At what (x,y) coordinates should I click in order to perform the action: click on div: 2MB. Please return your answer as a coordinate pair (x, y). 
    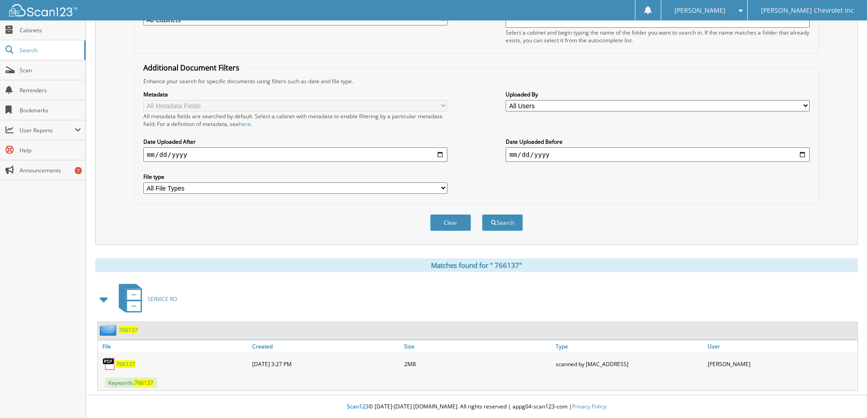
    Looking at the image, I should click on (478, 364).